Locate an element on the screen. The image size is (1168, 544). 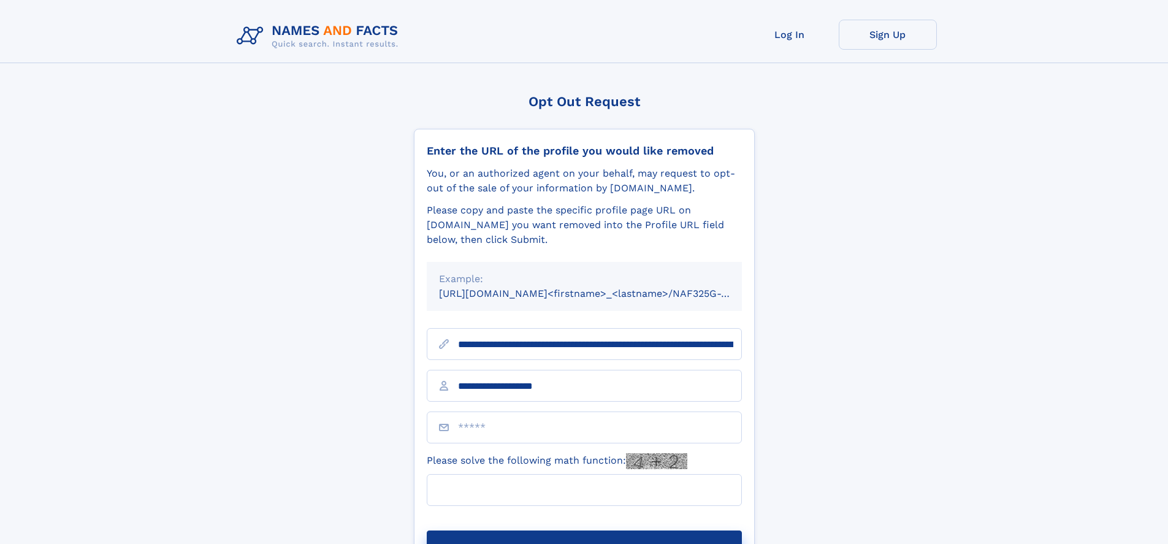
a: Sign Up is located at coordinates (888, 34).